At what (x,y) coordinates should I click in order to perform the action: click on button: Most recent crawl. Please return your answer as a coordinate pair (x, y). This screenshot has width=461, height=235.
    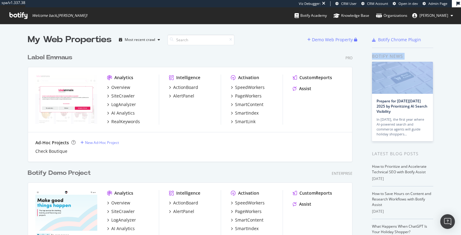
    Looking at the image, I should click on (139, 40).